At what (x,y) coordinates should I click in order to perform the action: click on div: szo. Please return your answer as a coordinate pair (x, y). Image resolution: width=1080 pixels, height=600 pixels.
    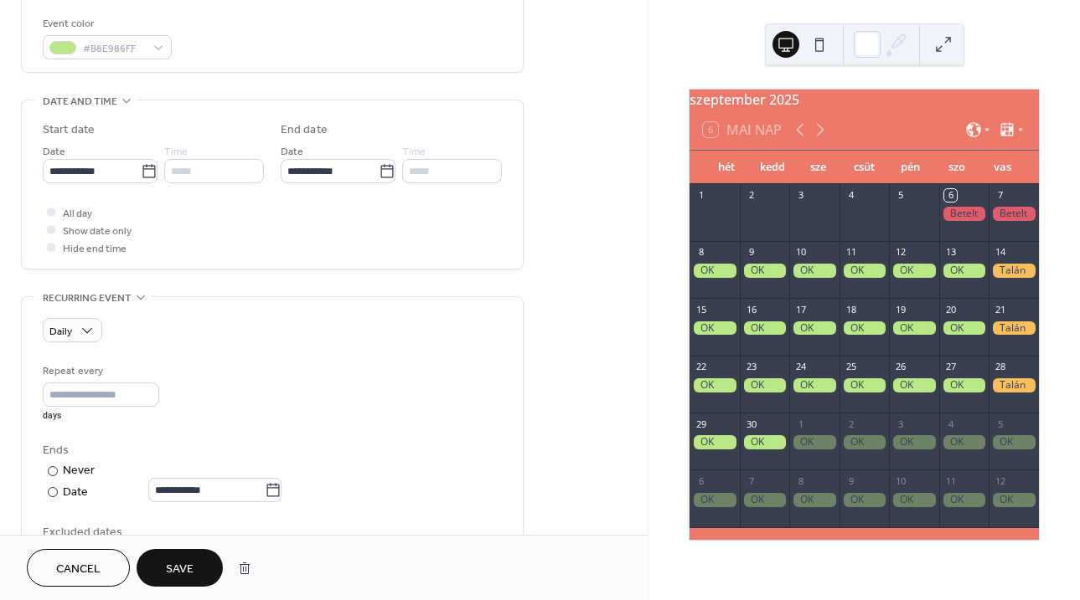
    Looking at the image, I should click on (956, 167).